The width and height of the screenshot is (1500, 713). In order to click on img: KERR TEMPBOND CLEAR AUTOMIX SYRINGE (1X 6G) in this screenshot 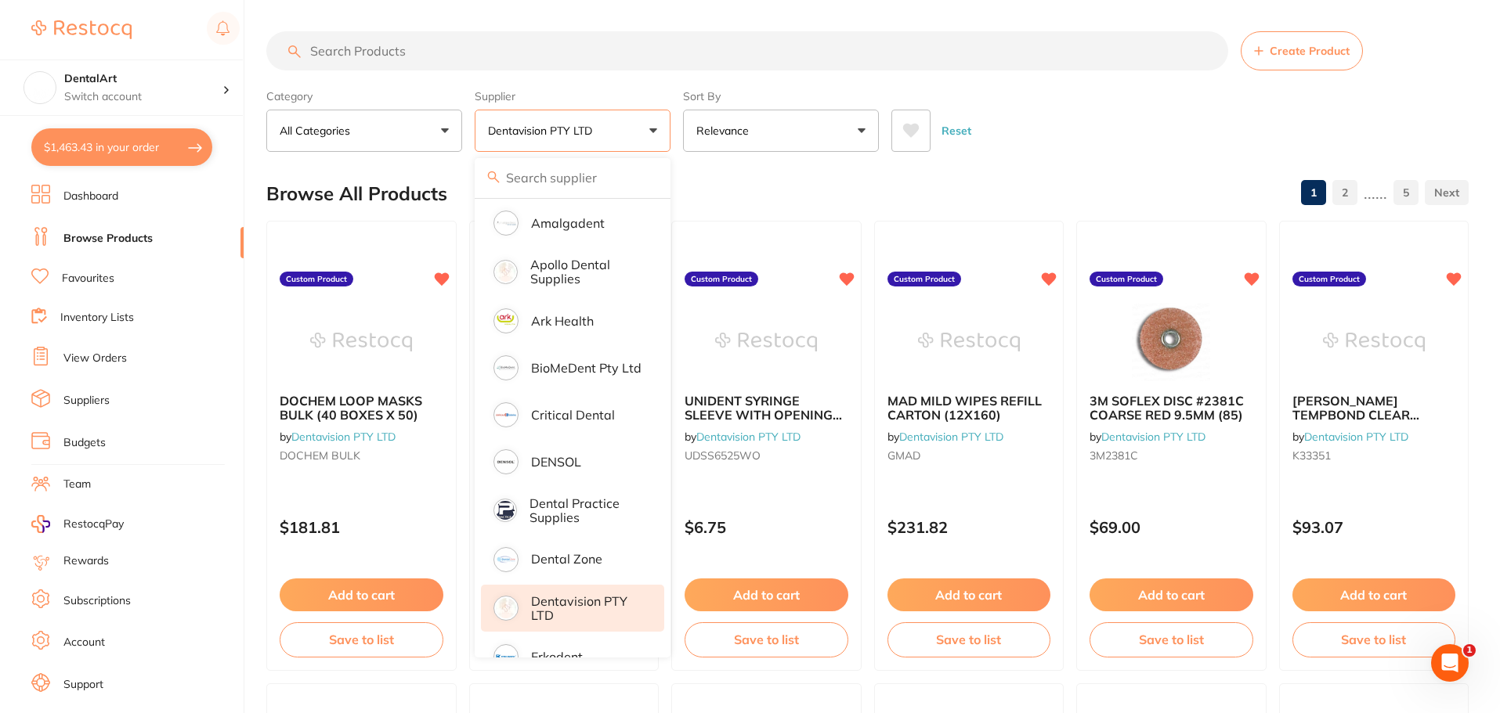, I will do `click(1374, 342)`.